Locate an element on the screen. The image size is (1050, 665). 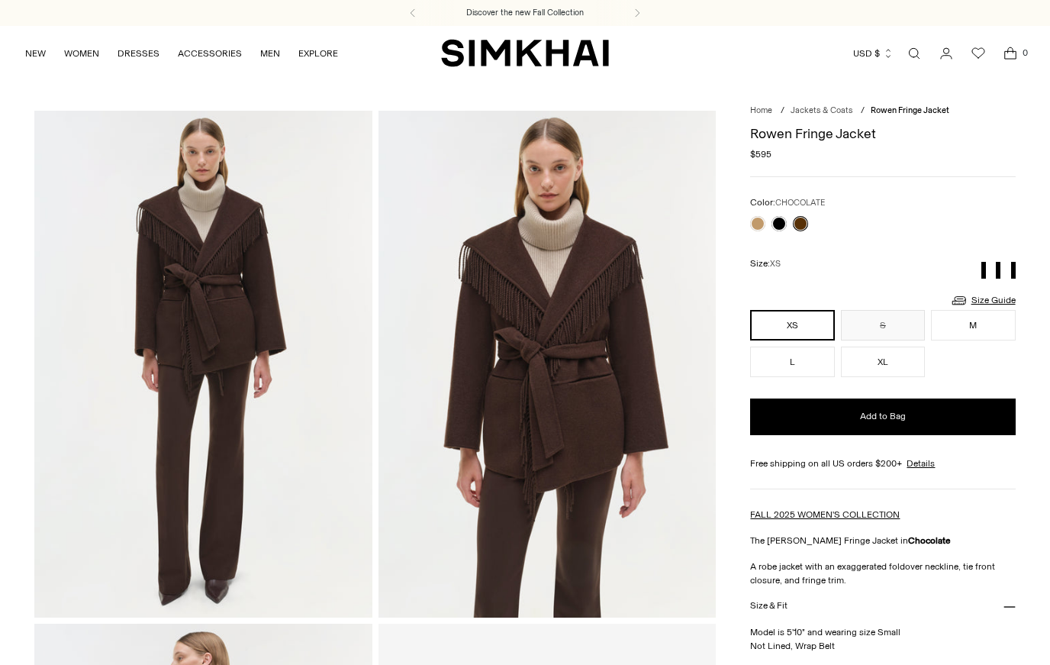
a: SIMKHAI is located at coordinates (525, 53).